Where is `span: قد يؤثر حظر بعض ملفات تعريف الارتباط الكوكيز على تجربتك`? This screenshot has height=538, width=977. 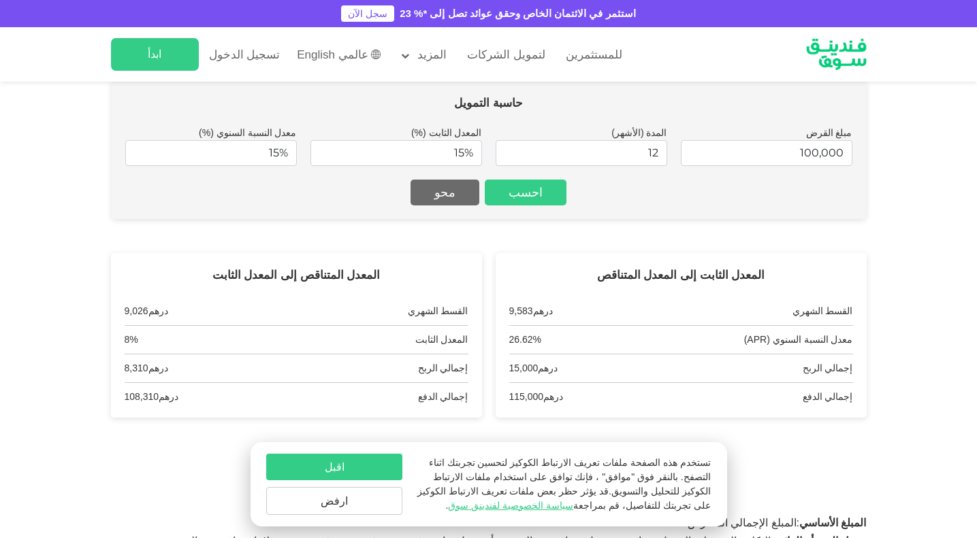
span: قد يؤثر حظر بعض ملفات تعريف الارتباط الكوكيز على تجربتك is located at coordinates (564, 498).